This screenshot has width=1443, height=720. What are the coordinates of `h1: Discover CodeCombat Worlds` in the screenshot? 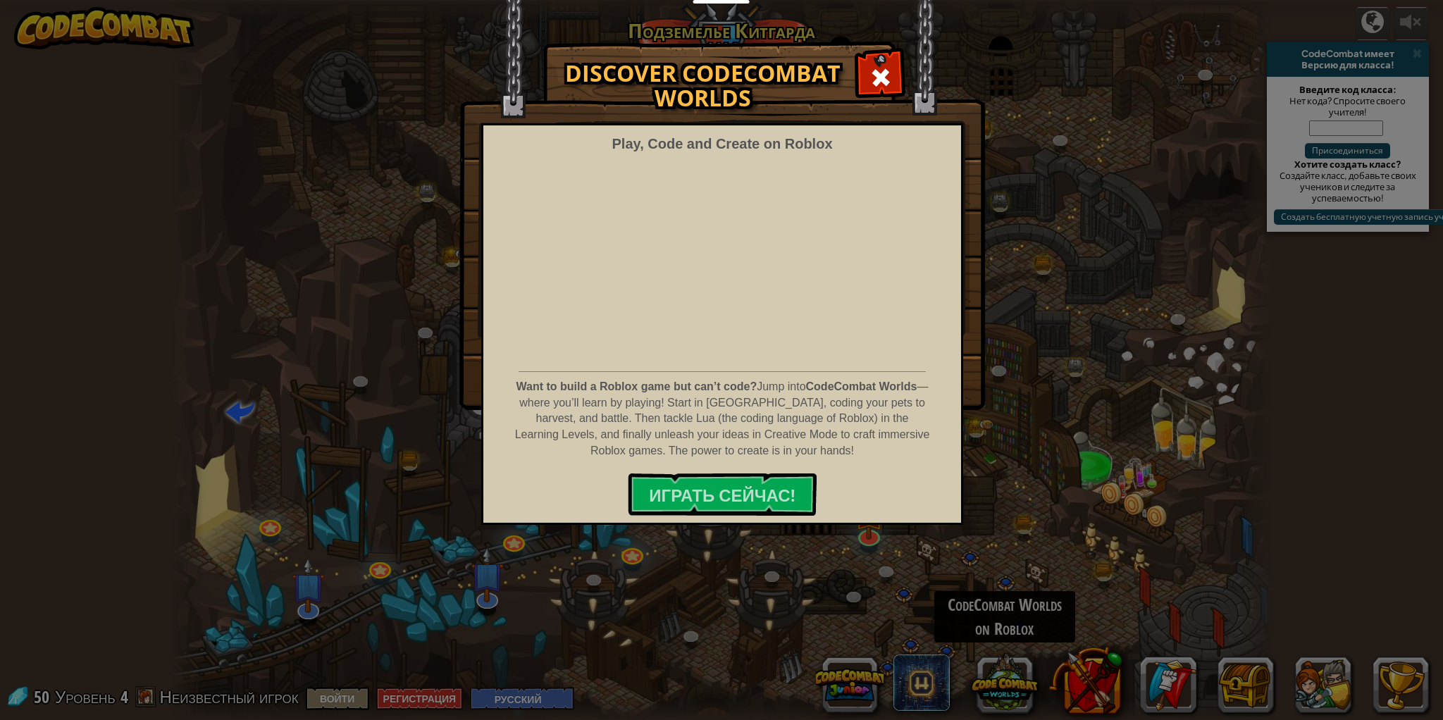 It's located at (702, 85).